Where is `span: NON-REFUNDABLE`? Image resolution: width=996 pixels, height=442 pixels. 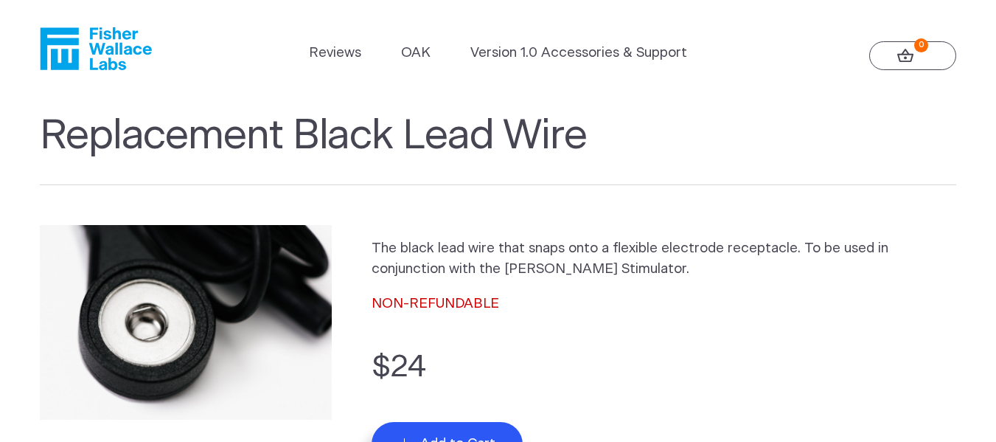 span: NON-REFUNDABLE is located at coordinates (435, 303).